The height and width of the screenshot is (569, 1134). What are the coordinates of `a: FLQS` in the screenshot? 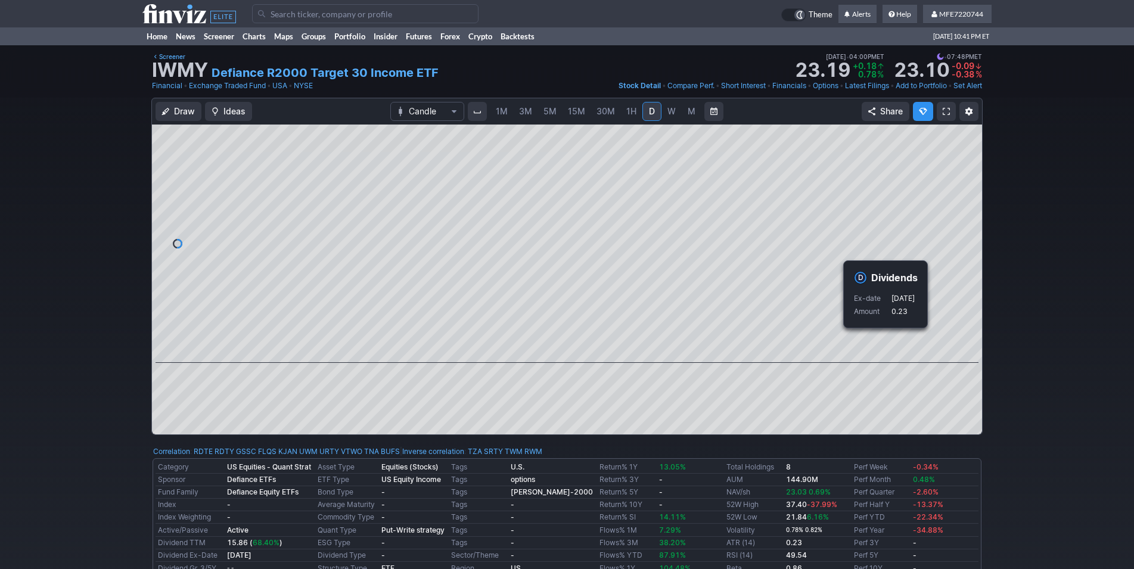 It's located at (267, 452).